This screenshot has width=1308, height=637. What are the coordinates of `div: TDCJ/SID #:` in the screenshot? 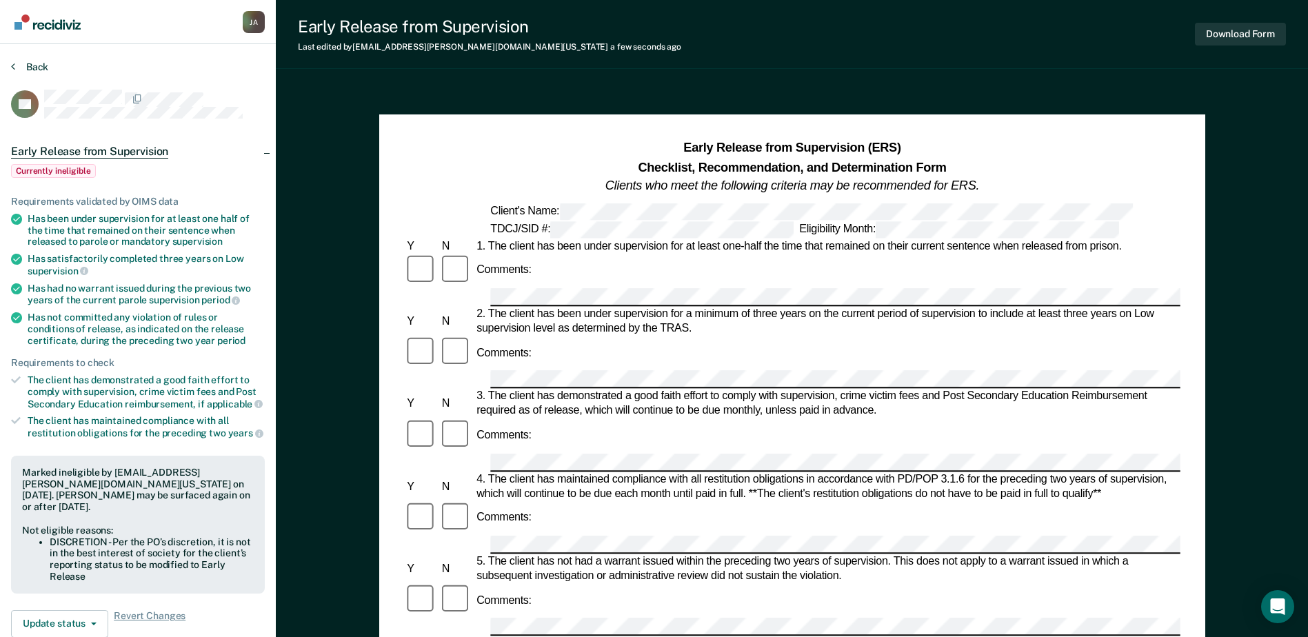 It's located at (642, 229).